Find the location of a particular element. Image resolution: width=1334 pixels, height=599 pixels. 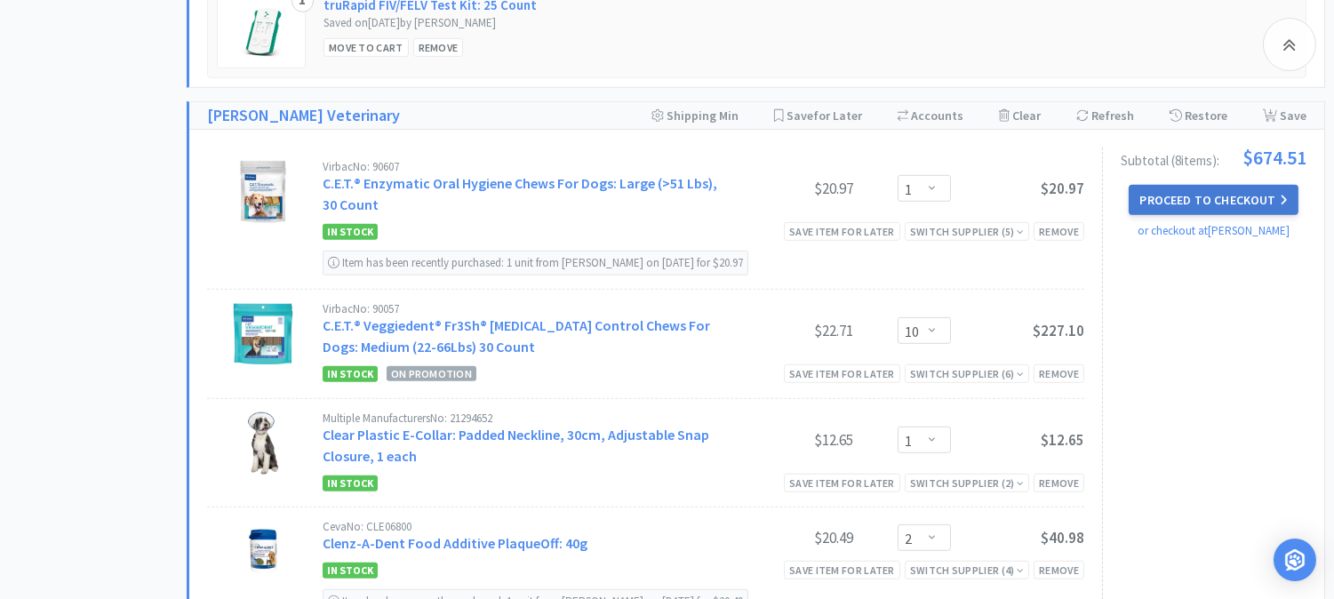

div: $20.97 is located at coordinates (787, 188).